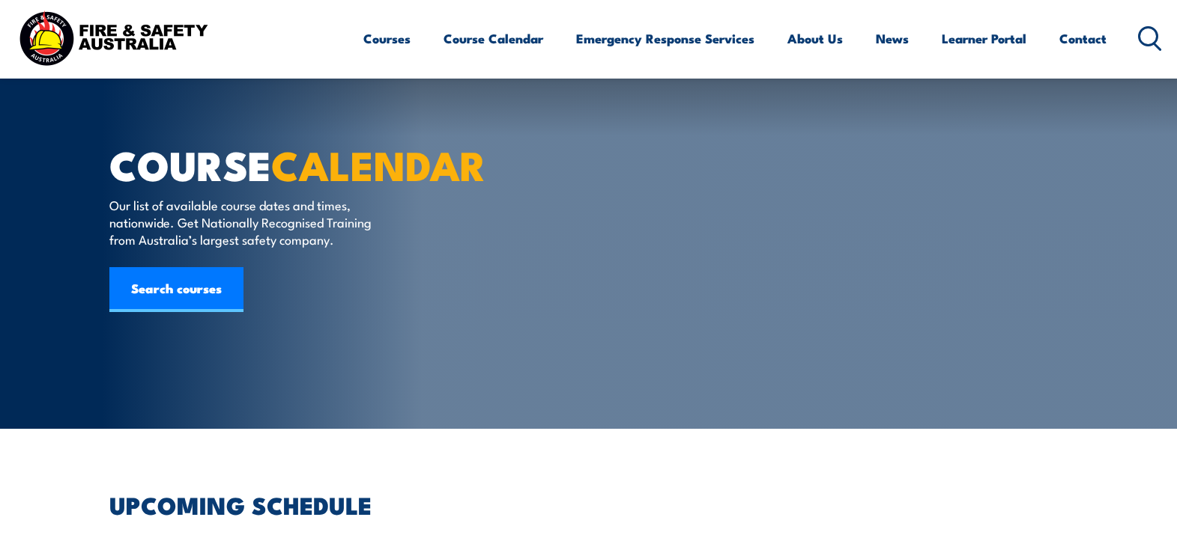 The image size is (1177, 535). I want to click on a: Search courses, so click(176, 290).